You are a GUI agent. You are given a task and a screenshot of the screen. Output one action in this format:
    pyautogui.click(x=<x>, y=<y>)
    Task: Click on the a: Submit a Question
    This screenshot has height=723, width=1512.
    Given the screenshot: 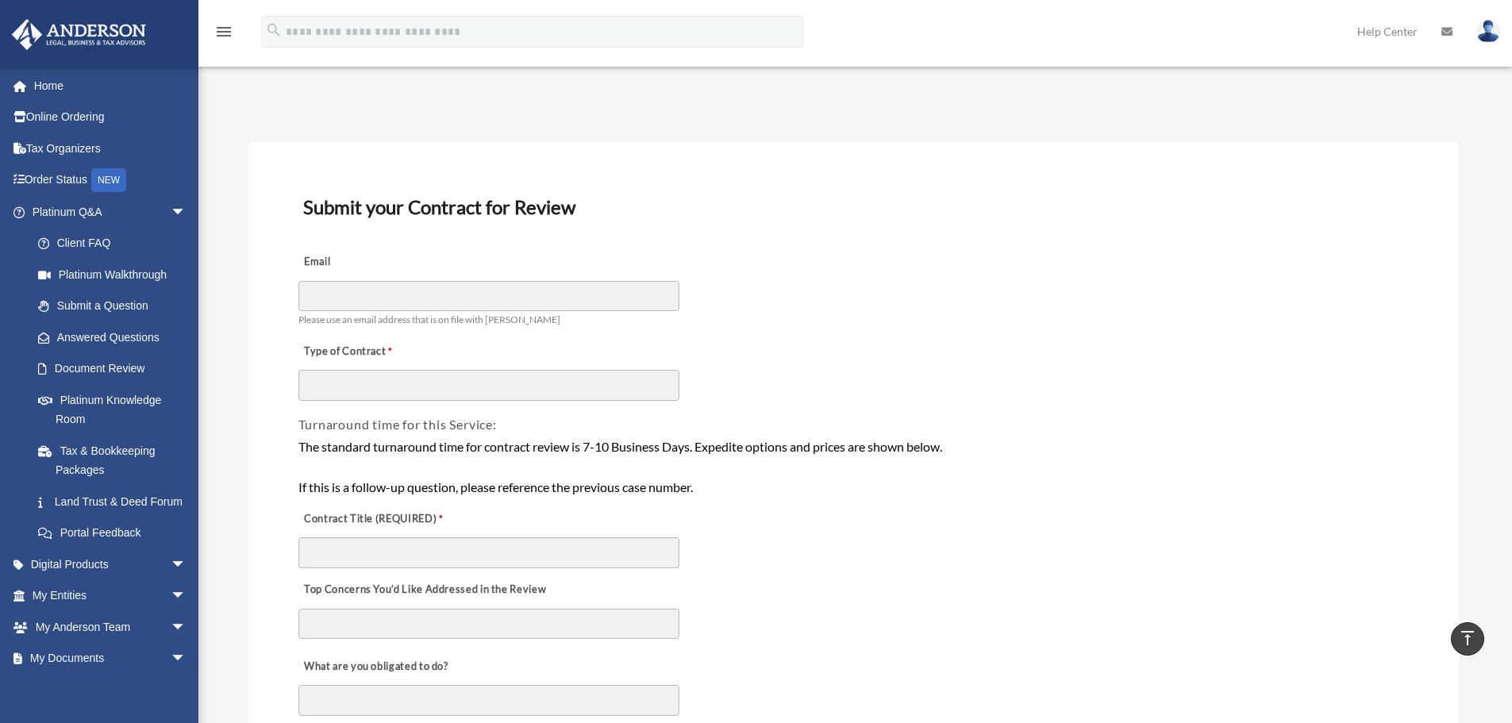 What is the action you would take?
    pyautogui.click(x=116, y=306)
    